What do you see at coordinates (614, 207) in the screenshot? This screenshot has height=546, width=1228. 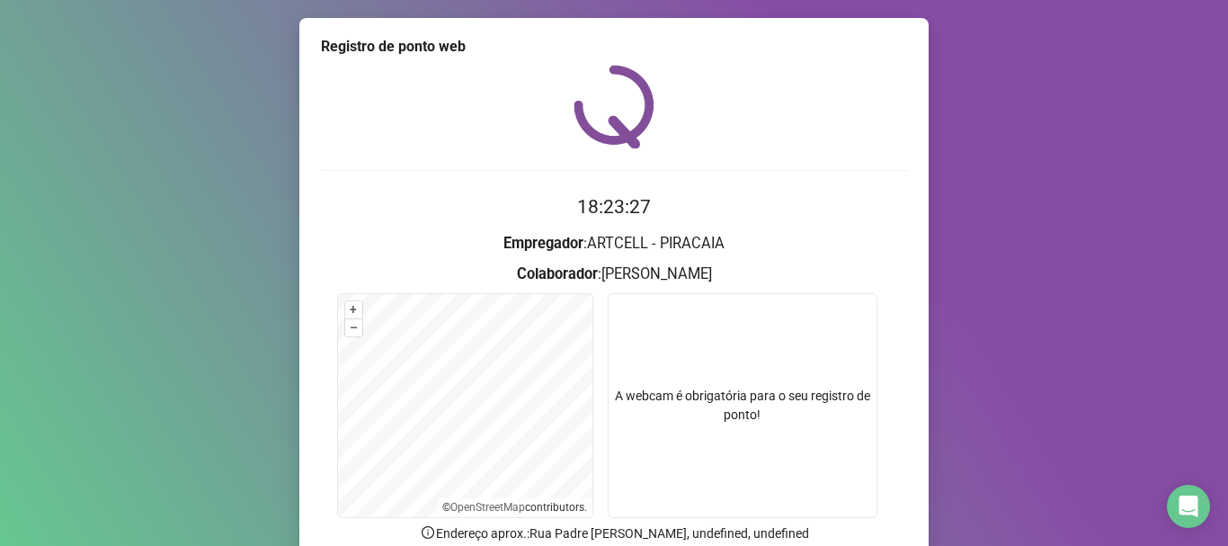 I see `time: 18:23:27` at bounding box center [614, 207].